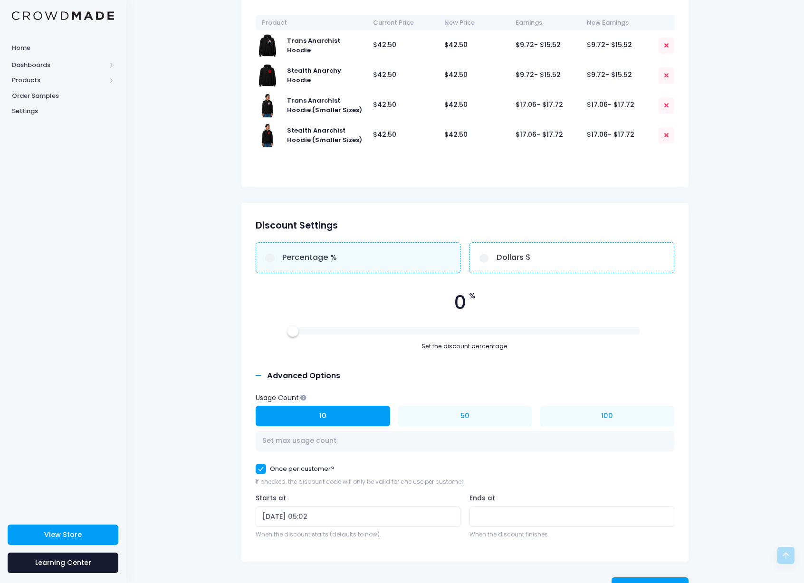 The height and width of the screenshot is (583, 804). I want to click on a: Learning Center, so click(63, 562).